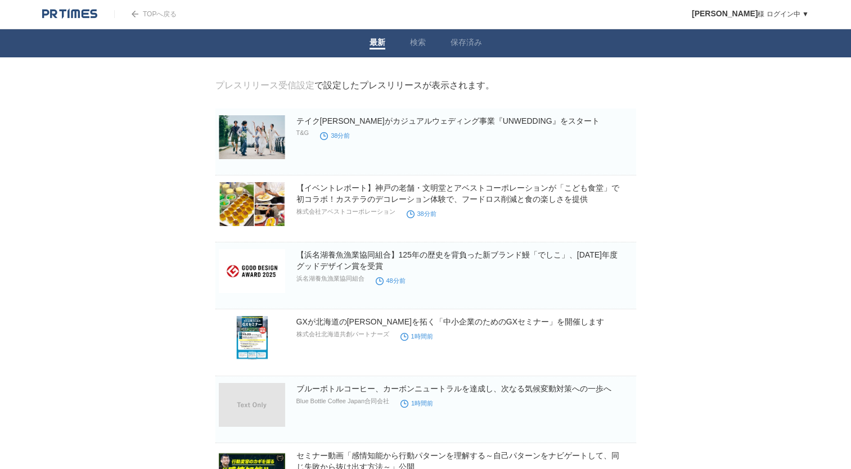 The width and height of the screenshot is (851, 469). What do you see at coordinates (346, 212) in the screenshot?
I see `p: 株式会社アベストコーポレーション` at bounding box center [346, 212].